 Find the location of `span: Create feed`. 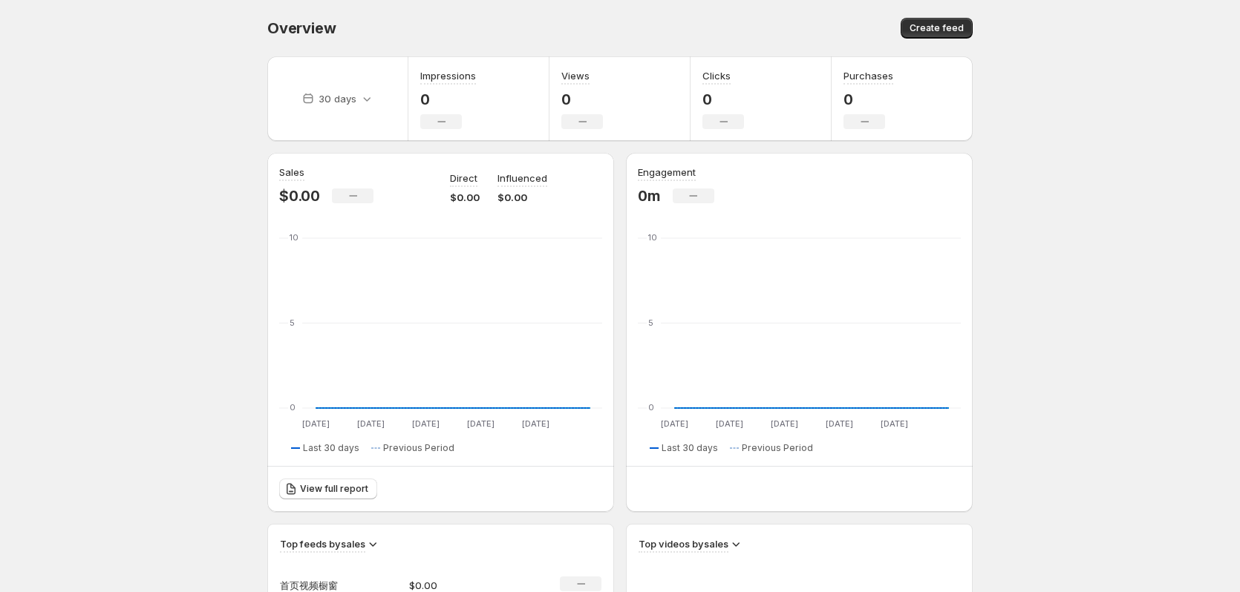

span: Create feed is located at coordinates (936, 28).